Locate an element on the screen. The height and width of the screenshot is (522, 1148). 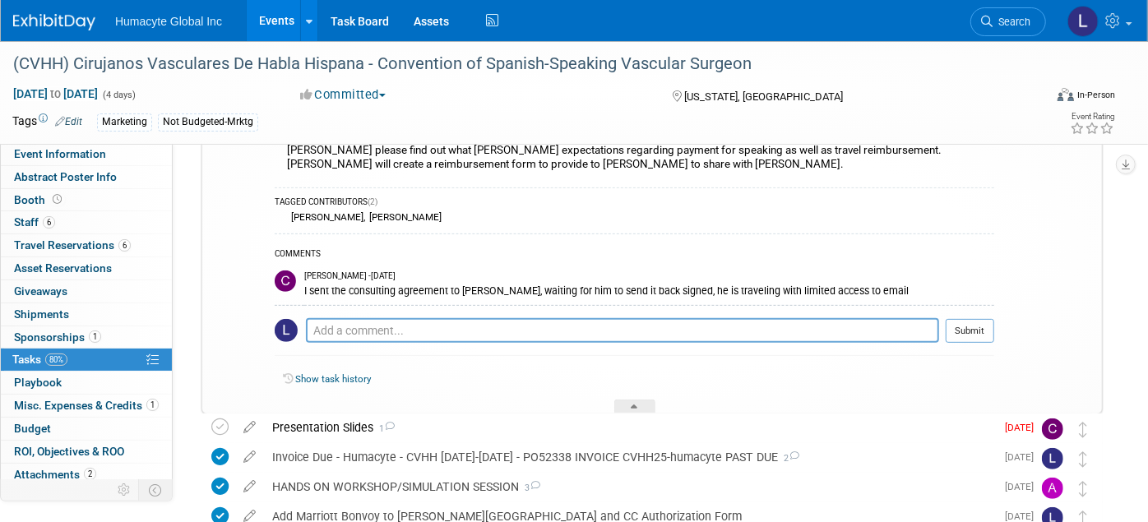
span: Event Information is located at coordinates (60, 154).